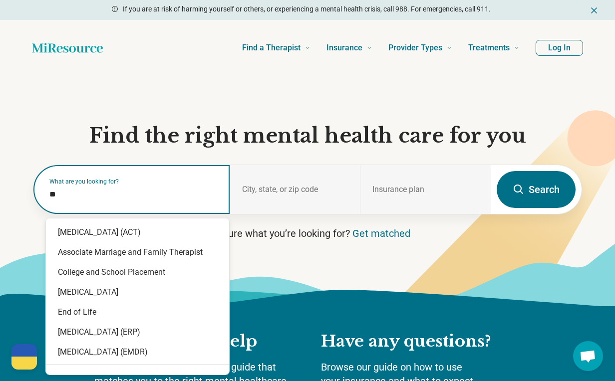 The height and width of the screenshot is (381, 615). I want to click on a: Home page, so click(67, 48).